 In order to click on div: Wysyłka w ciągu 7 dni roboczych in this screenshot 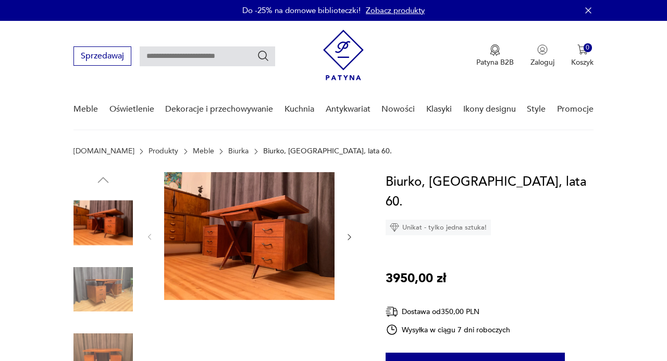, I will do `click(448, 329)`.